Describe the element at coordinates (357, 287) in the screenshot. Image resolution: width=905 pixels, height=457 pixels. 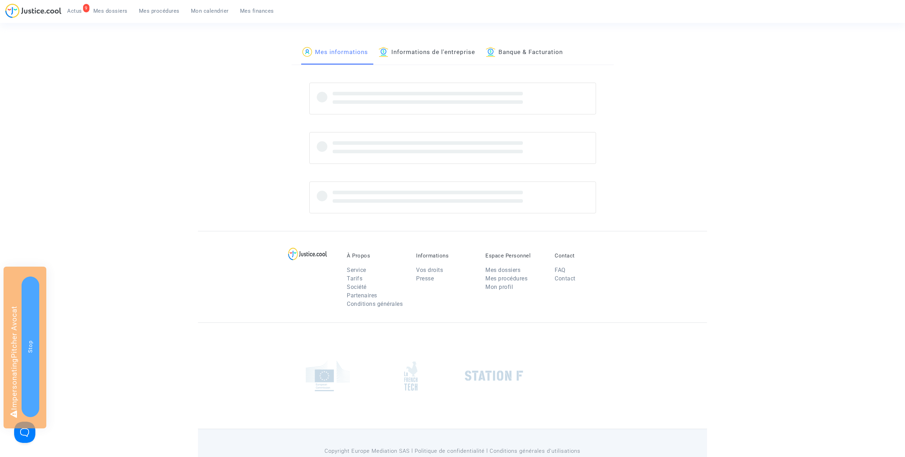
I see `a: Société` at that location.